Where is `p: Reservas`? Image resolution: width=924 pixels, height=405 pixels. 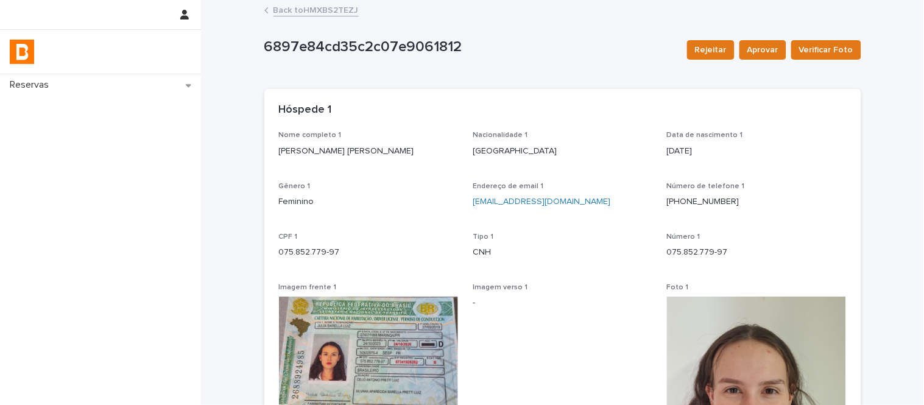
p: Reservas is located at coordinates (32, 85).